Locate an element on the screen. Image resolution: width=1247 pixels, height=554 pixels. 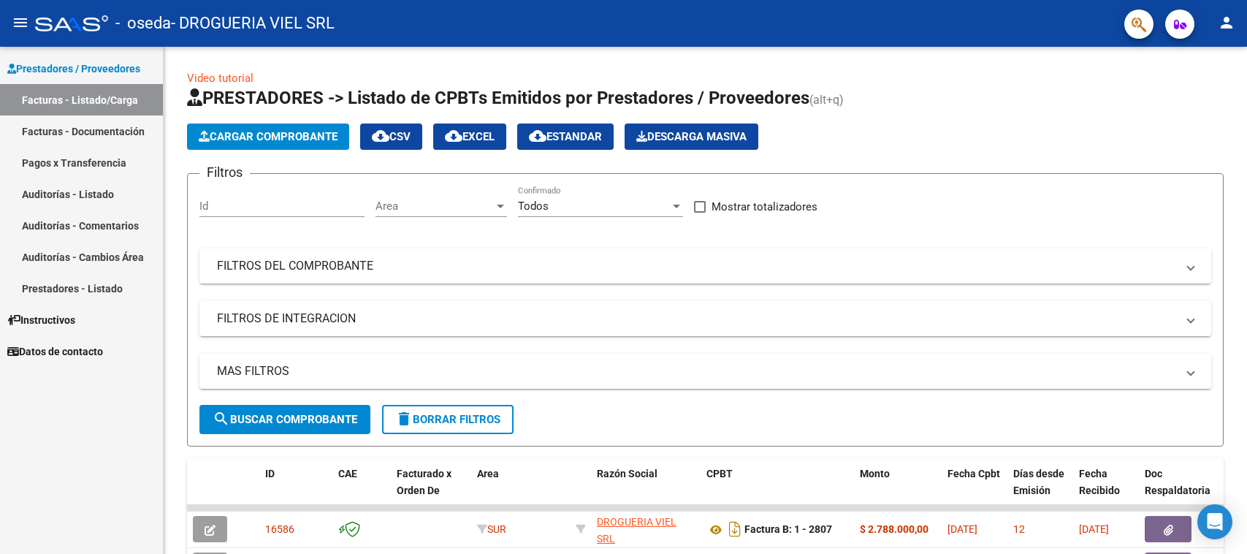
datatable-header-cell: ID is located at coordinates (296, 490).